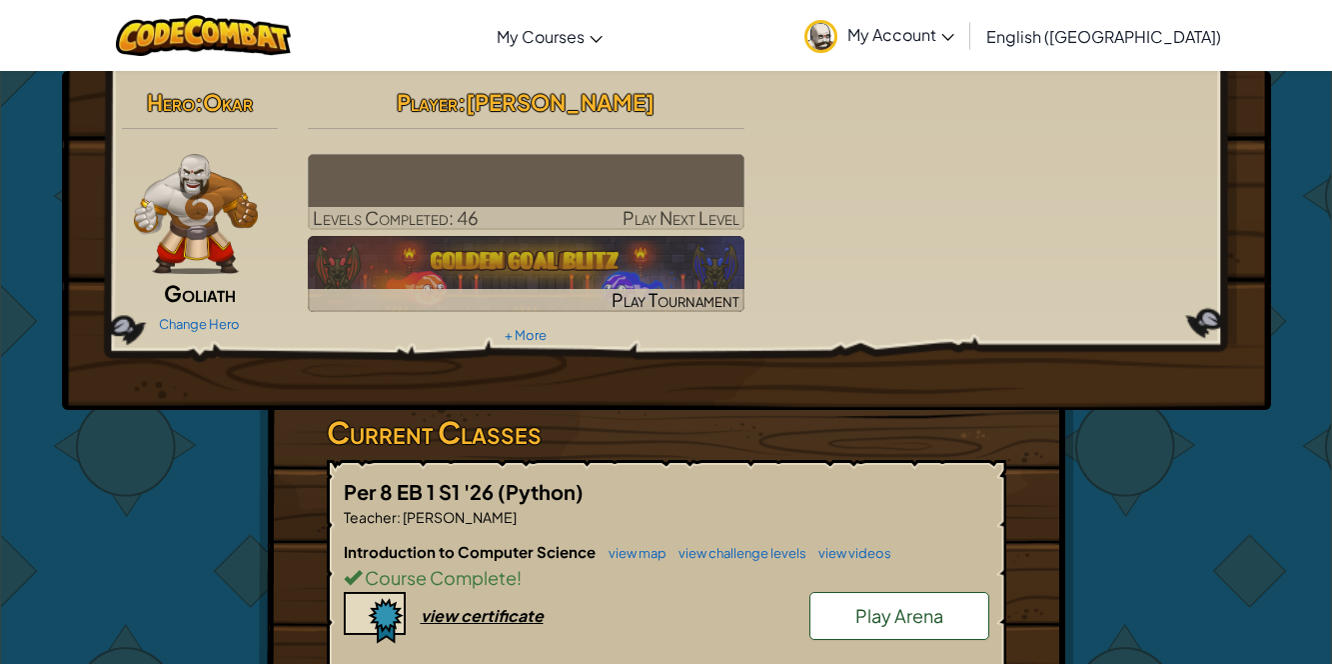  What do you see at coordinates (444, 615) in the screenshot?
I see `a: view certificate` at bounding box center [444, 615].